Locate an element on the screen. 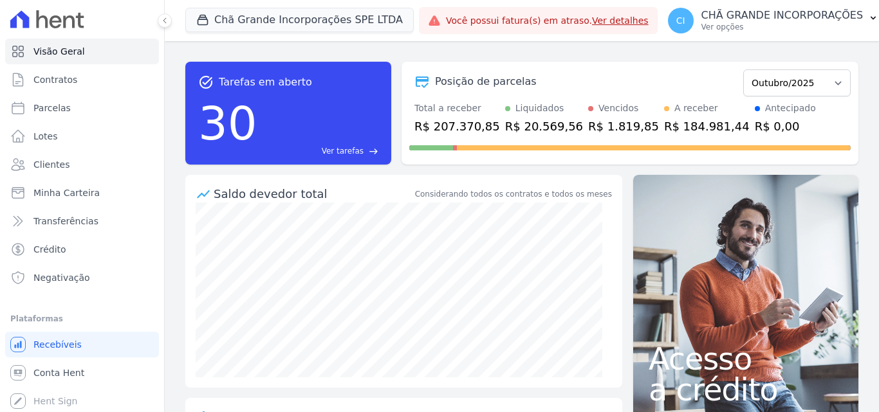  div: Saldo devedor total is located at coordinates (313, 194).